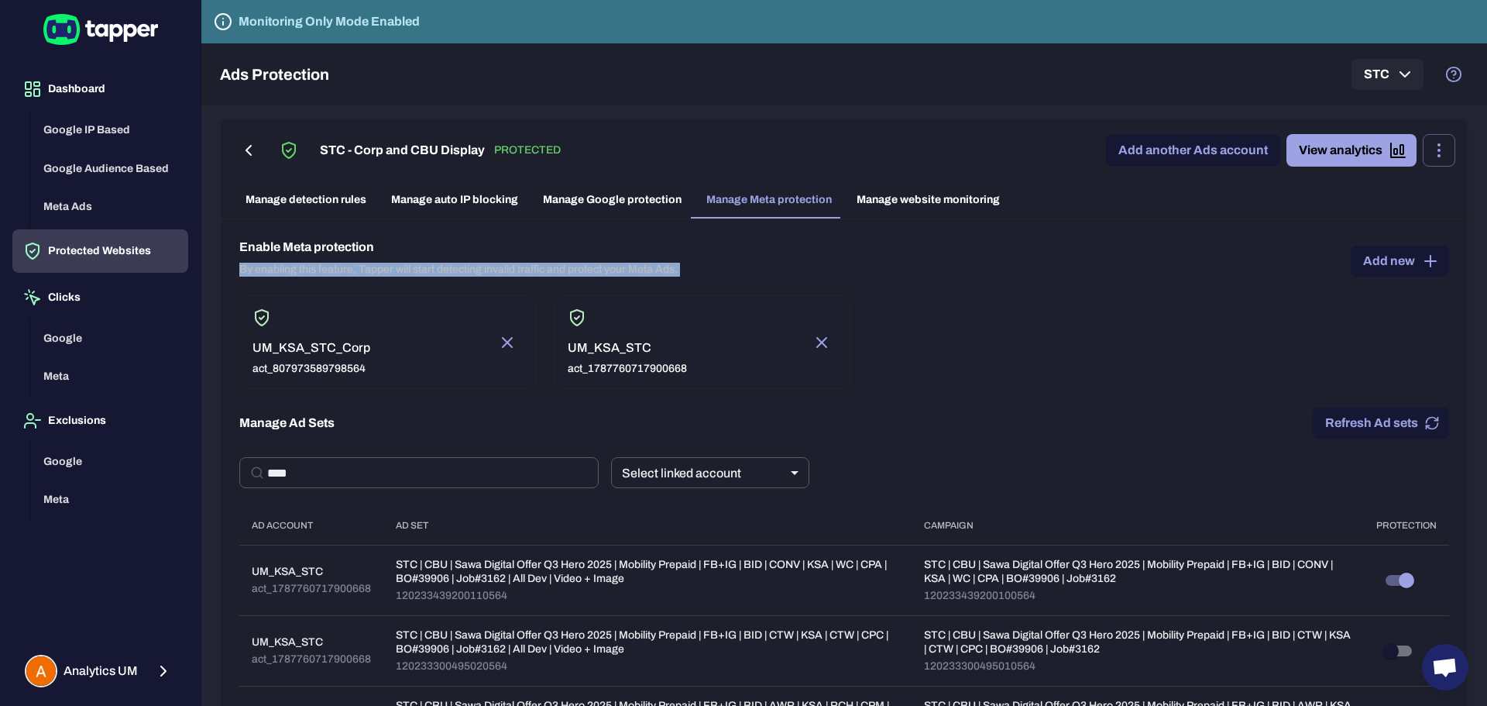 This screenshot has height=706, width=1487. Describe the element at coordinates (1138, 596) in the screenshot. I see `p: 120233439200100564` at that location.